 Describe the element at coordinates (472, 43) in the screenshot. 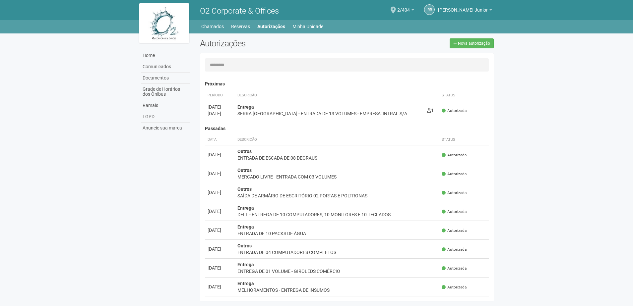

I see `a: Nova autorização` at that location.